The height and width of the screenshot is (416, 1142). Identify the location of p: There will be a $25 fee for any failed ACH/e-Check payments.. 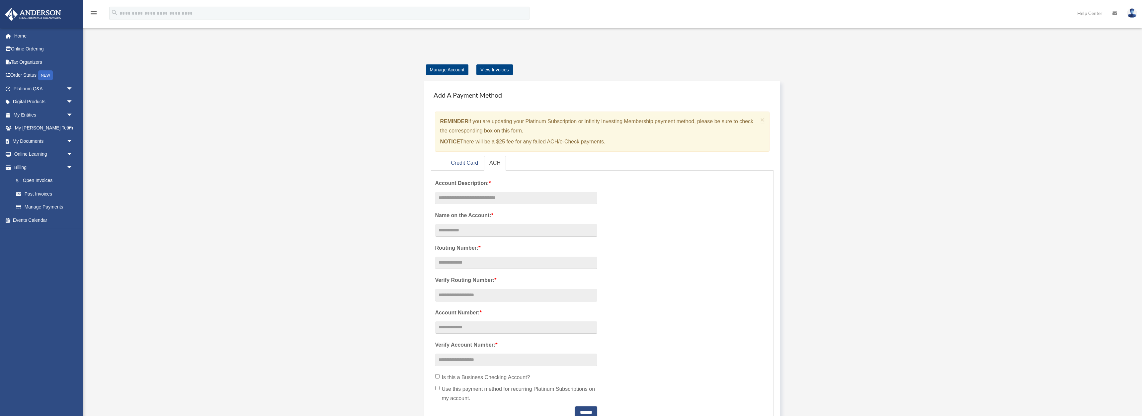
(599, 142).